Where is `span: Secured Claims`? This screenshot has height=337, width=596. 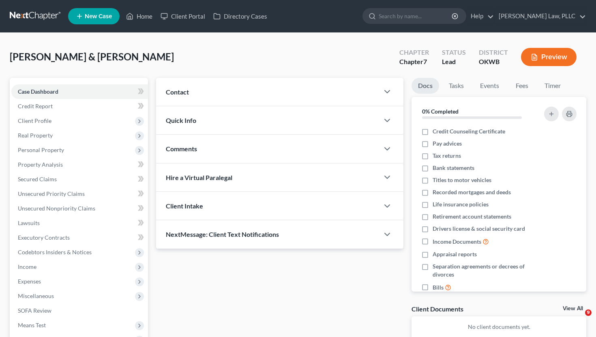
span: Secured Claims is located at coordinates (37, 179).